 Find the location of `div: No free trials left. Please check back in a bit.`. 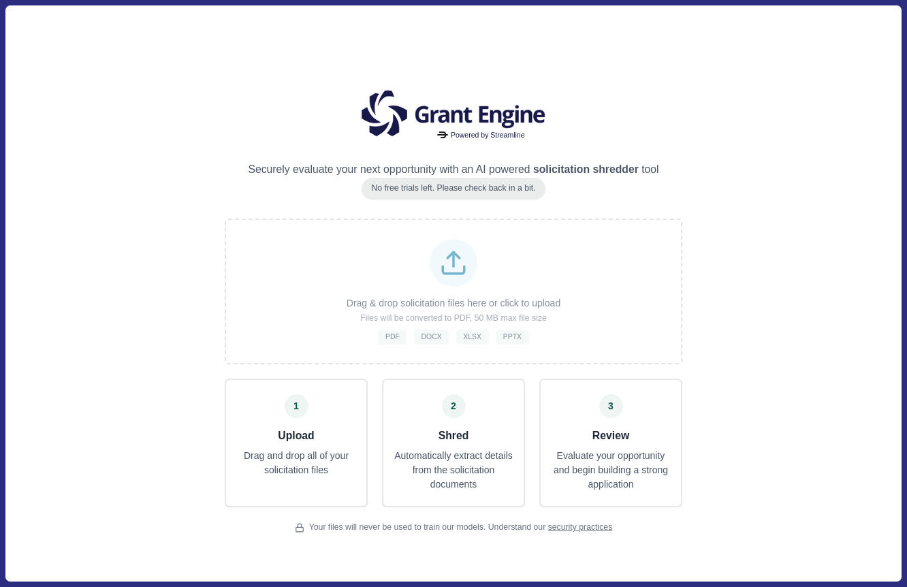

div: No free trials left. Please check back in a bit. is located at coordinates (453, 189).